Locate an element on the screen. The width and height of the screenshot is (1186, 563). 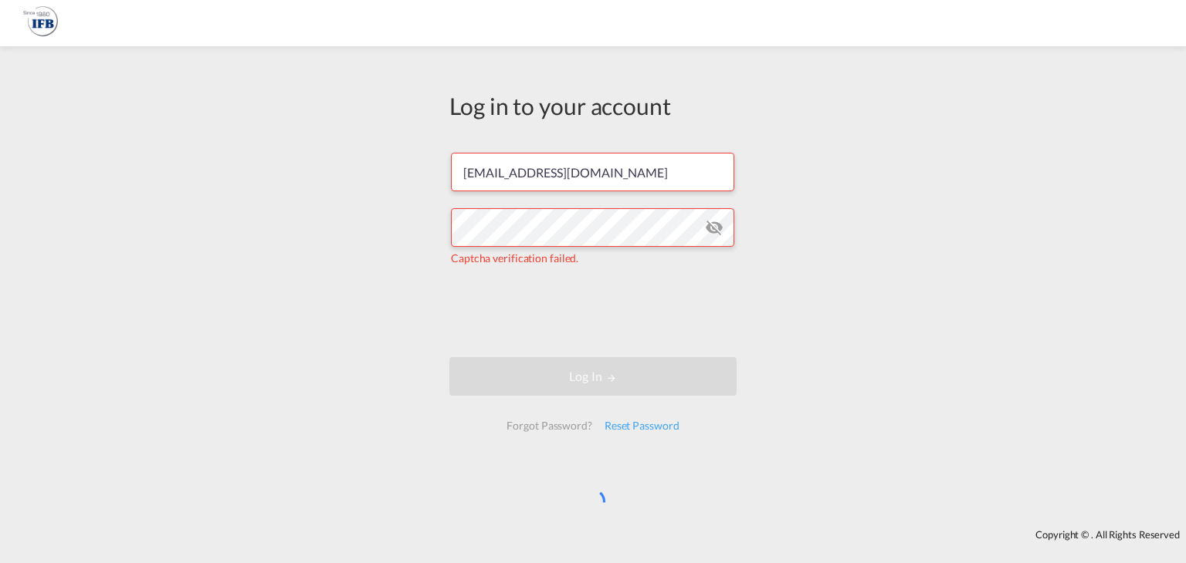
span: Captcha verification failed. is located at coordinates (514, 258).